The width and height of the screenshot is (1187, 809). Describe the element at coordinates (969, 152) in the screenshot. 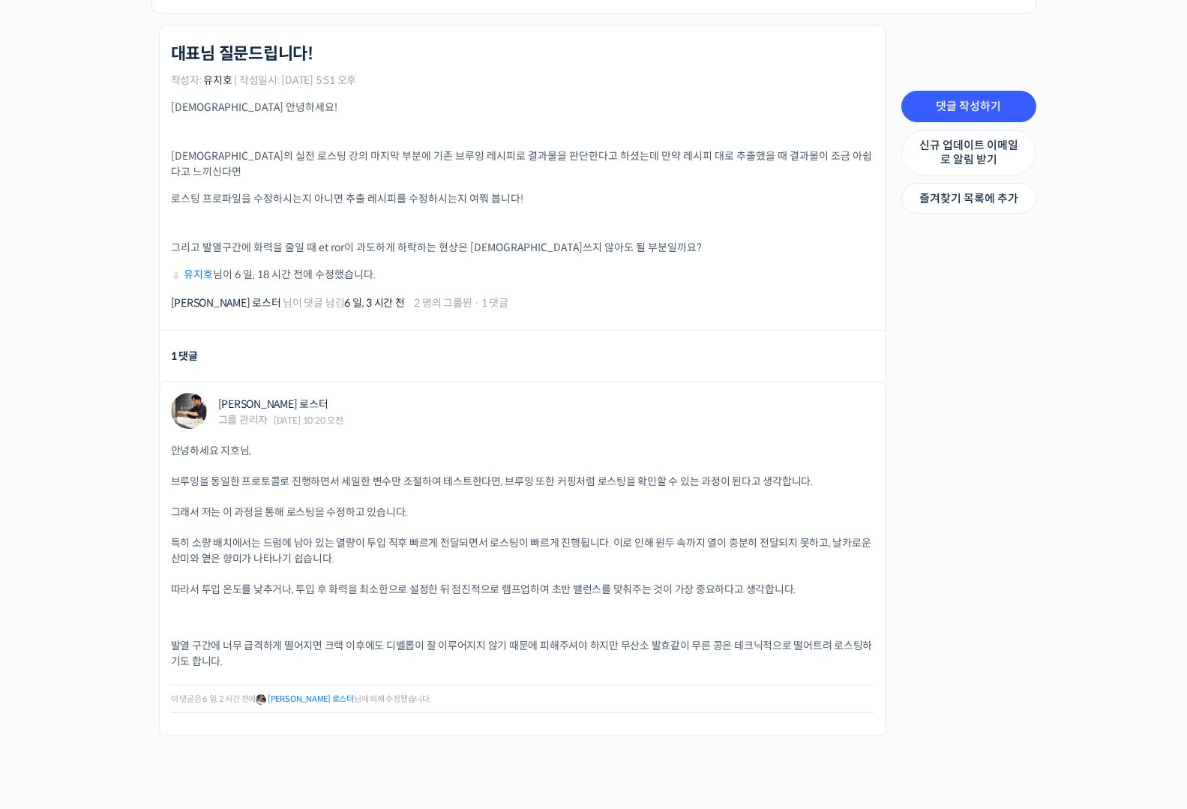

I see `a: 신규 업데이트 이메일로 알림 받기` at that location.